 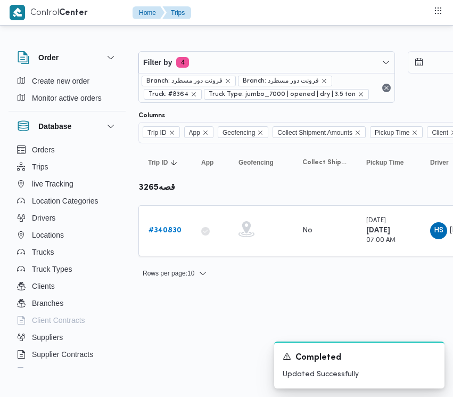 What do you see at coordinates (175, 273) in the screenshot?
I see `button: Rows per page:10` at bounding box center [175, 273].